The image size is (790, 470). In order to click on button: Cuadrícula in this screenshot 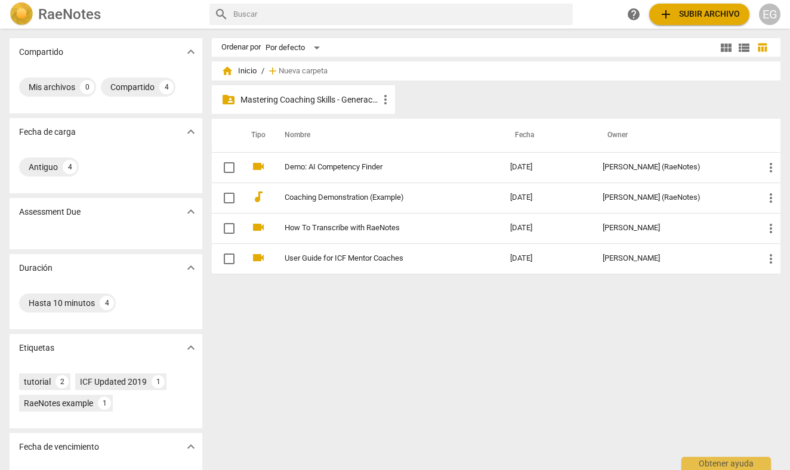, I will do `click(726, 48)`.